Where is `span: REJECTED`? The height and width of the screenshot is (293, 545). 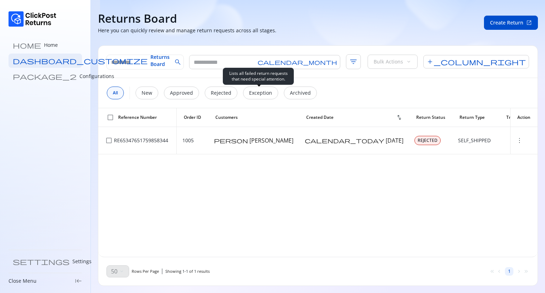 span: REJECTED is located at coordinates (428, 140).